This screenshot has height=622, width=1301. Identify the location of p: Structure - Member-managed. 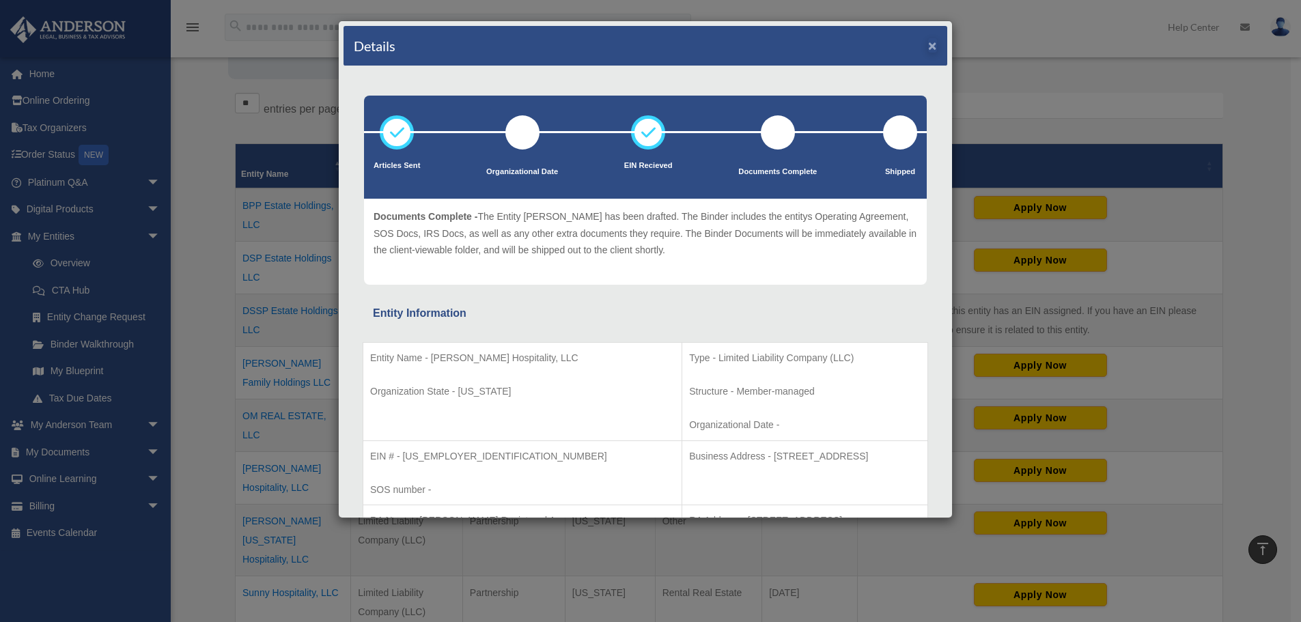
(804, 391).